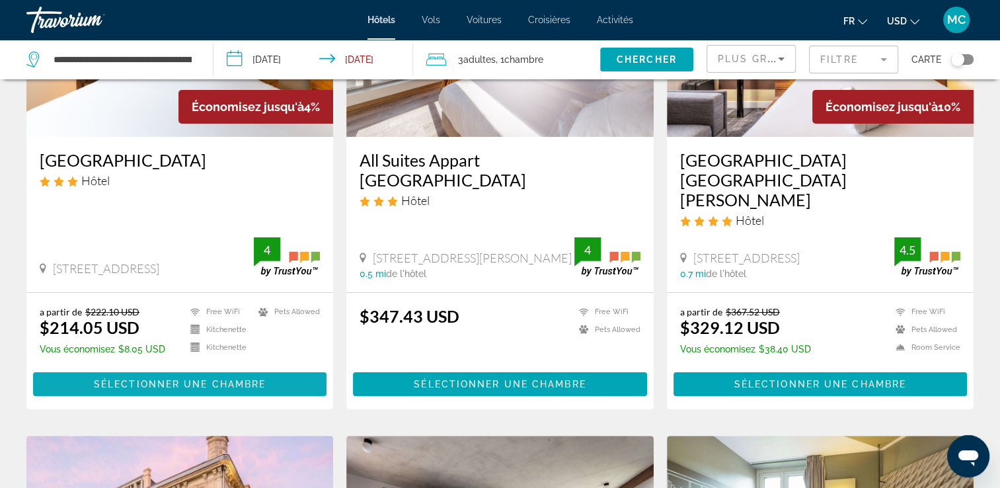  I want to click on ins: $329.12 USD, so click(730, 327).